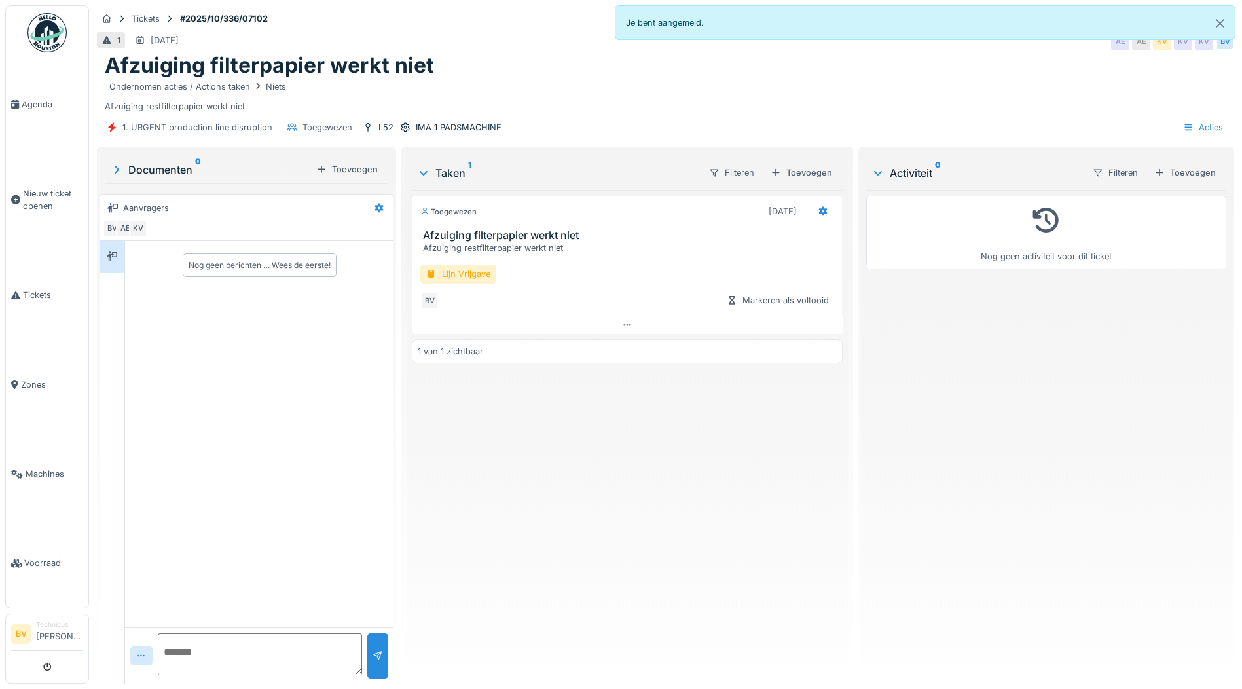 The image size is (1242, 689). Describe the element at coordinates (47, 474) in the screenshot. I see `a: Machines` at that location.